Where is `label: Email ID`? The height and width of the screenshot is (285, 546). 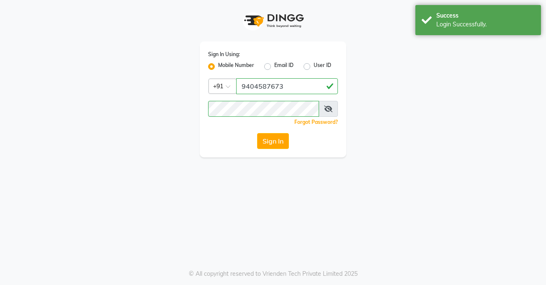
label: Email ID is located at coordinates (284, 67).